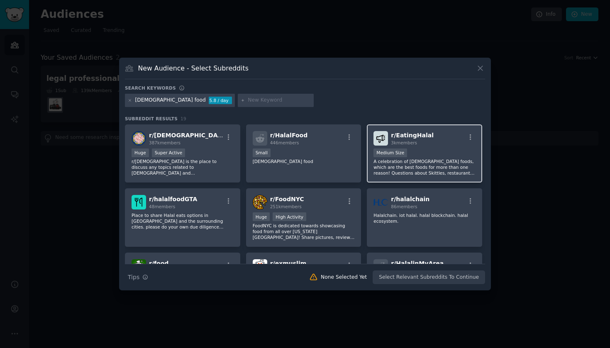 Image resolution: width=610 pixels, height=348 pixels. What do you see at coordinates (221, 101) in the screenshot?
I see `div: 5.8 / day` at bounding box center [221, 101].